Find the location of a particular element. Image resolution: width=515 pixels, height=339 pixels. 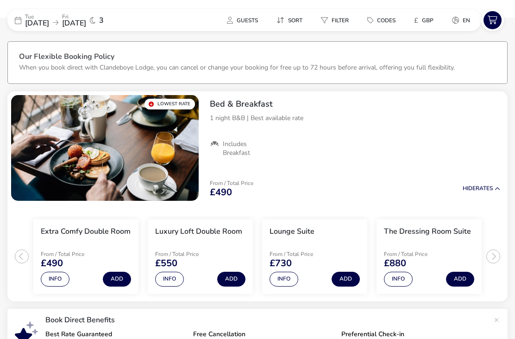

naf-pibe-menu-bar-item: en is located at coordinates (463, 20).